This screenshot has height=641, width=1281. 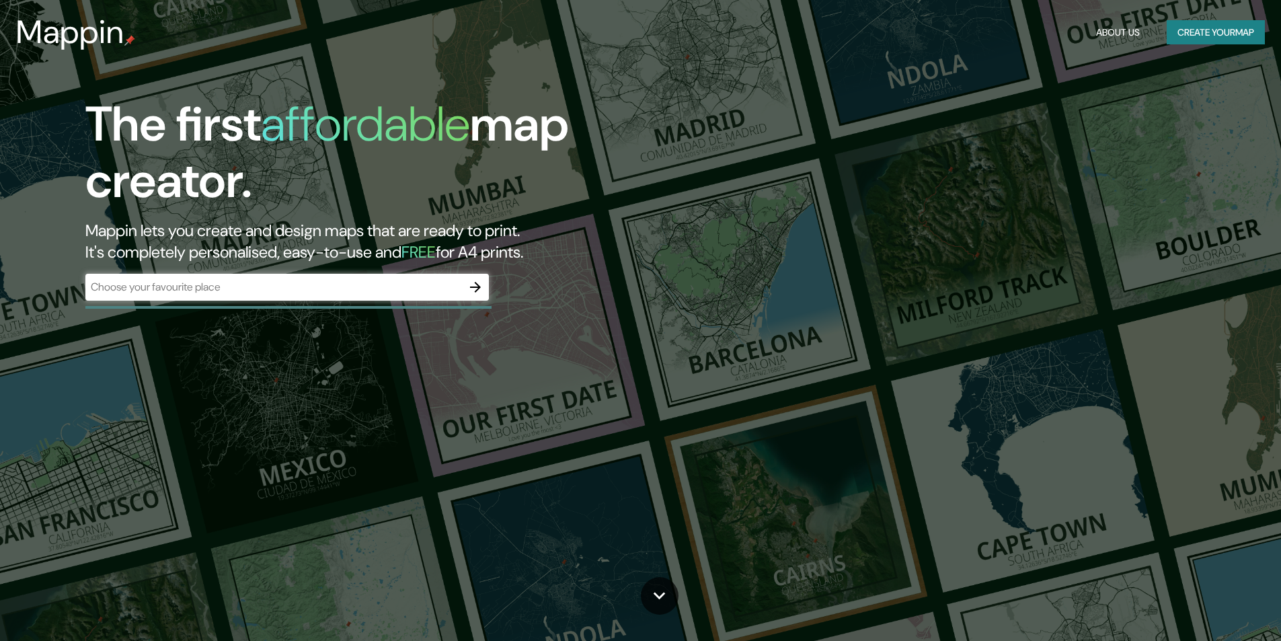 I want to click on img: mappin-pin, so click(x=130, y=40).